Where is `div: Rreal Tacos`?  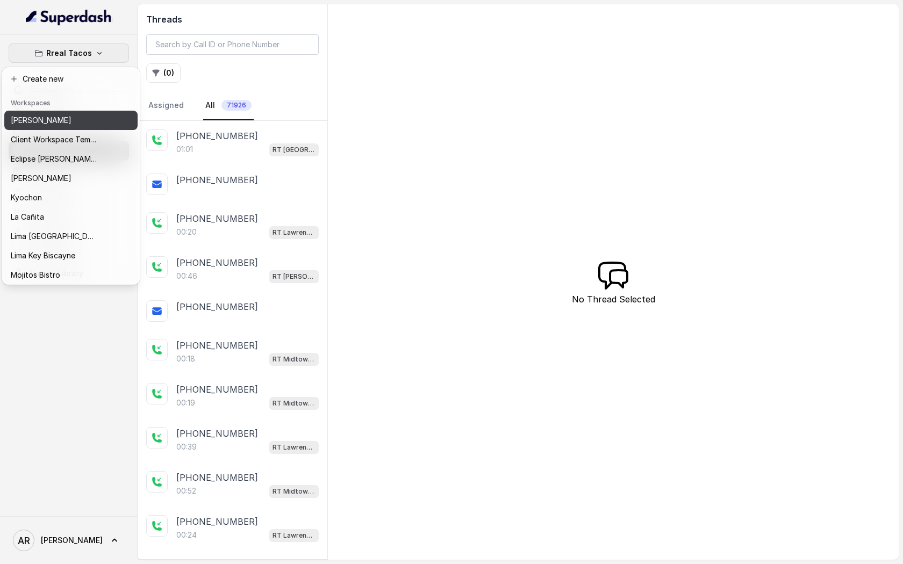
div: Rreal Tacos is located at coordinates (71, 176).